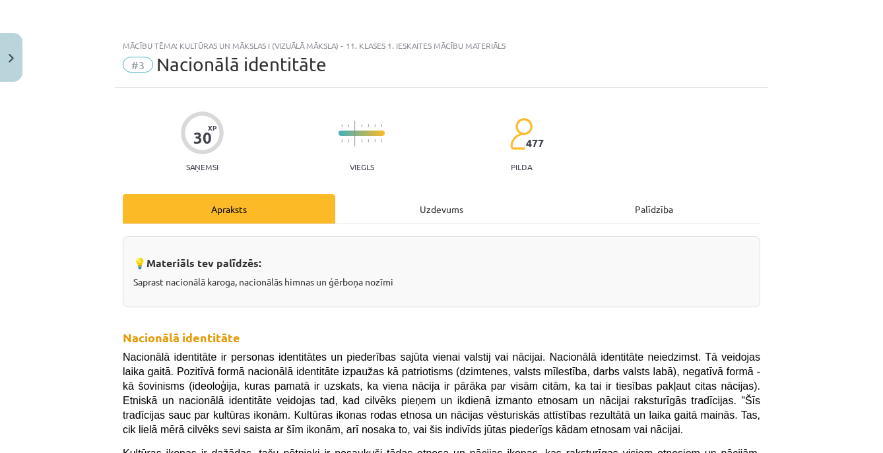  Describe the element at coordinates (520, 134) in the screenshot. I see `img: students-c634bb4e5e11cddfef0936a35e636f08e4e9abd3cc4e673bd6f9a4125e45ecb1.svg` at that location.